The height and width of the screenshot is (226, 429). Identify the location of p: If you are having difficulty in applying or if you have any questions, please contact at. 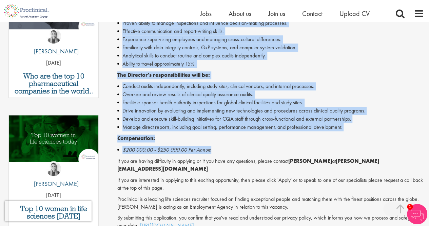
(271, 165).